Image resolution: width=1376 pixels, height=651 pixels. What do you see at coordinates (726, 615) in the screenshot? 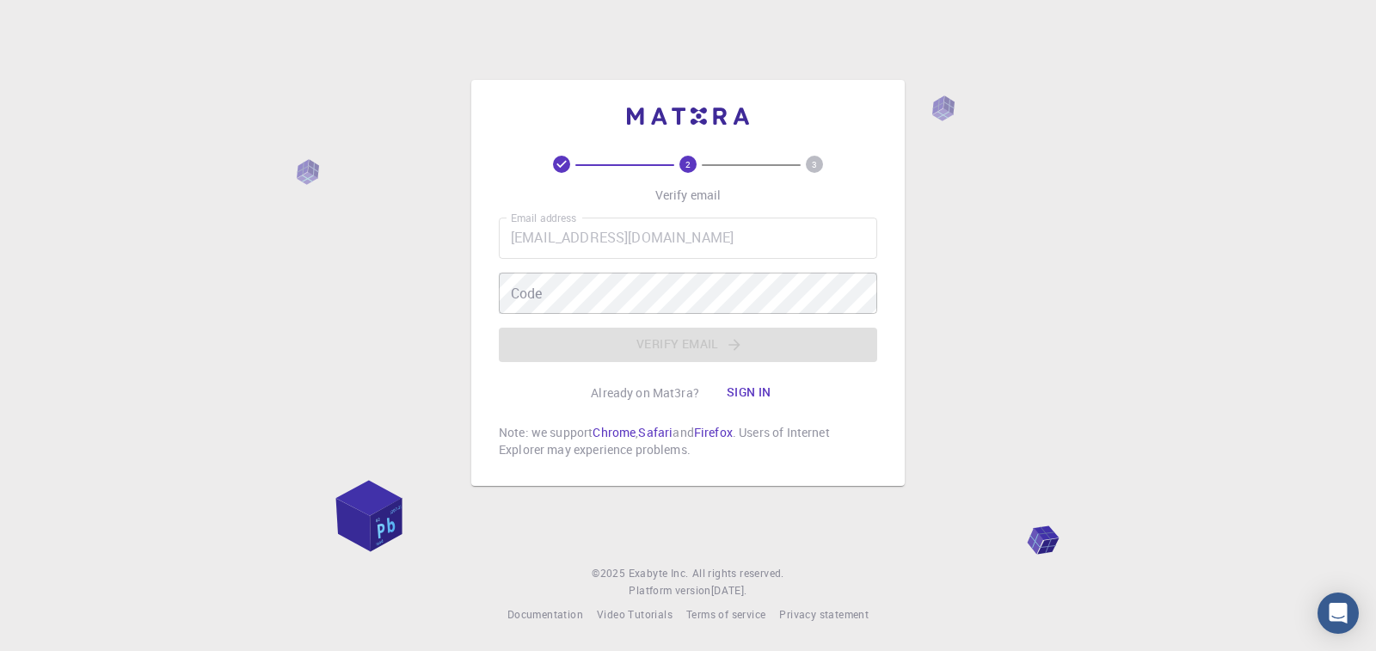
I see `a: Terms of service` at bounding box center [726, 615].